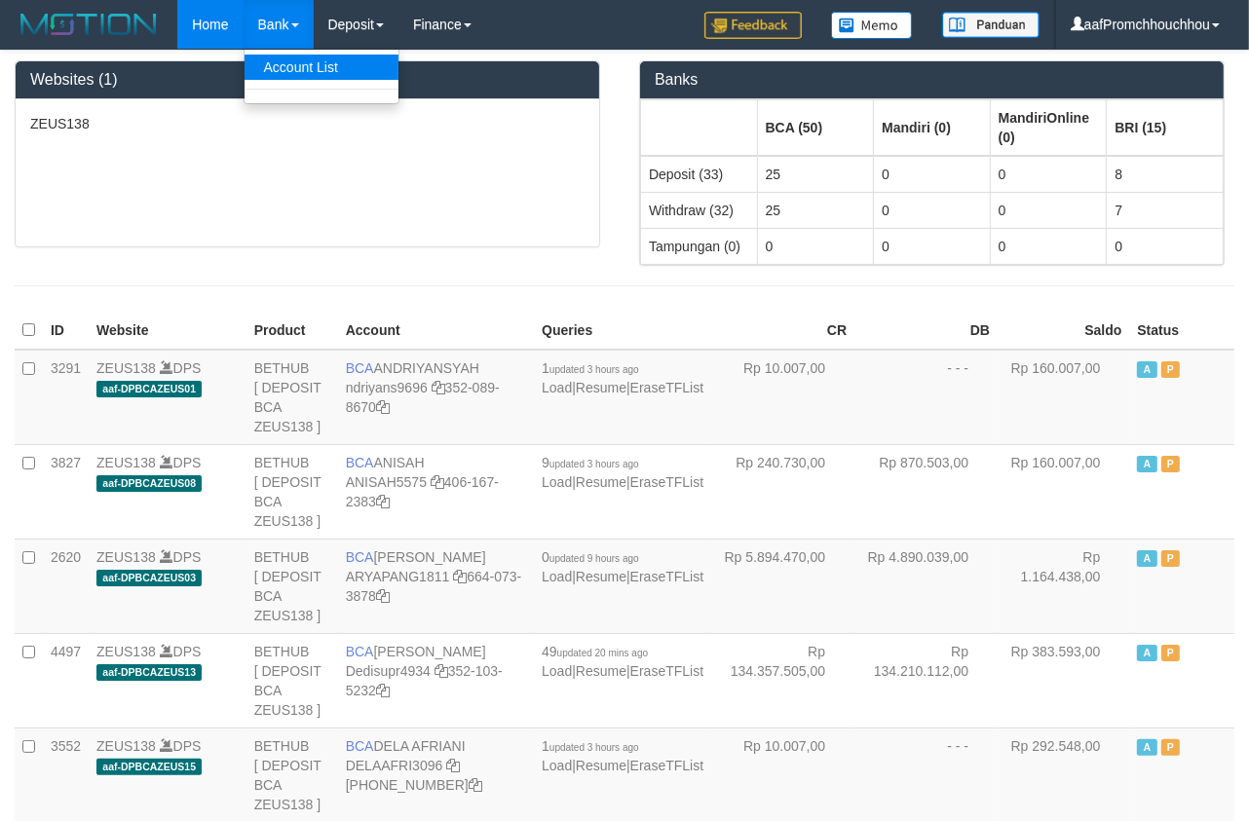 This screenshot has width=1249, height=821. What do you see at coordinates (594, 558) in the screenshot?
I see `span: updated 9 hours ago` at bounding box center [594, 558].